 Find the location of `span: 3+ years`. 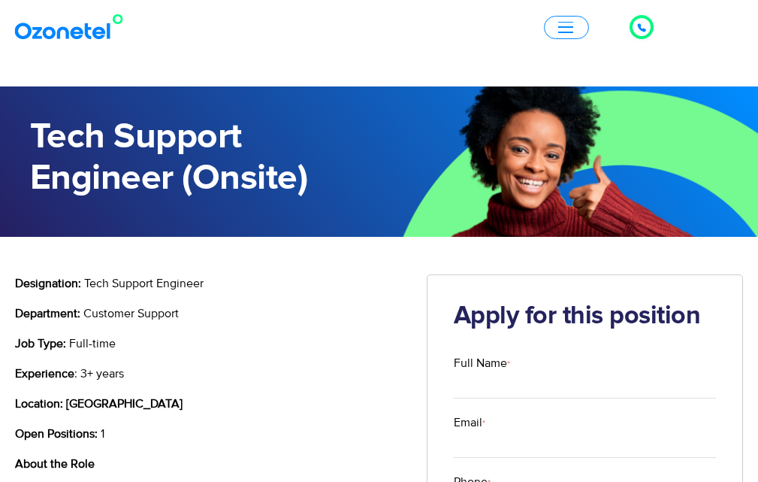

span: 3+ years is located at coordinates (102, 373).